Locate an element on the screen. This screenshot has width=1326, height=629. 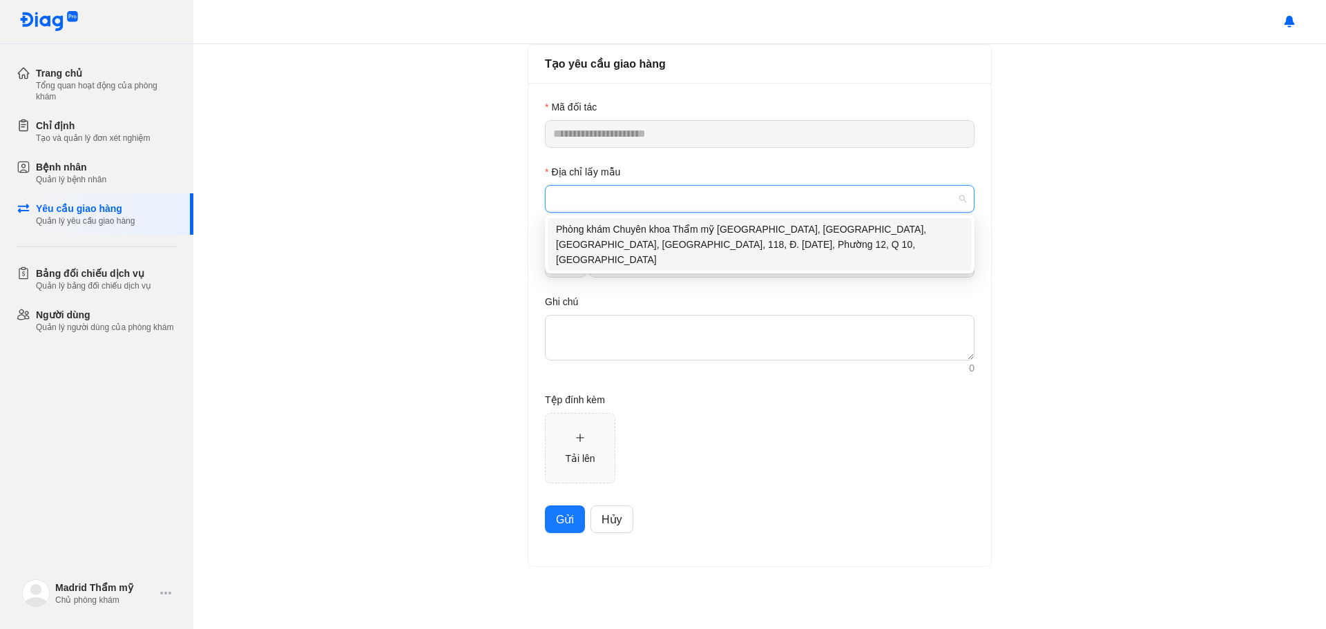
label: Ghi chú is located at coordinates (562, 302).